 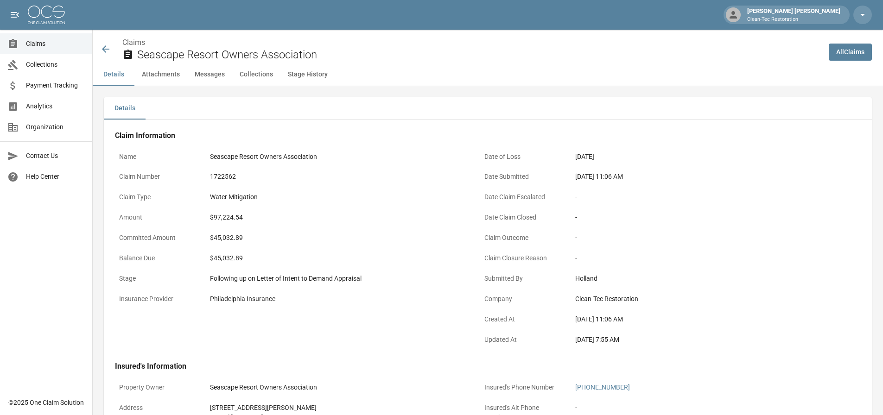 What do you see at coordinates (157, 217) in the screenshot?
I see `p: Amount` at bounding box center [157, 217].